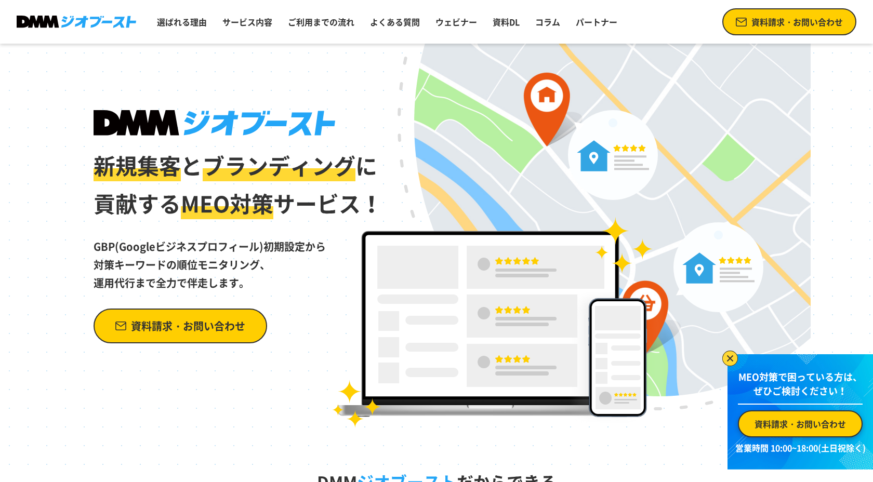 Image resolution: width=873 pixels, height=482 pixels. Describe the element at coordinates (239, 257) in the screenshot. I see `p: GBP(Googleビジネスプロフィール)初期設定から 対策キーワードの順位モニタリング、 運用代行まで全力で伴走します。` at that location.